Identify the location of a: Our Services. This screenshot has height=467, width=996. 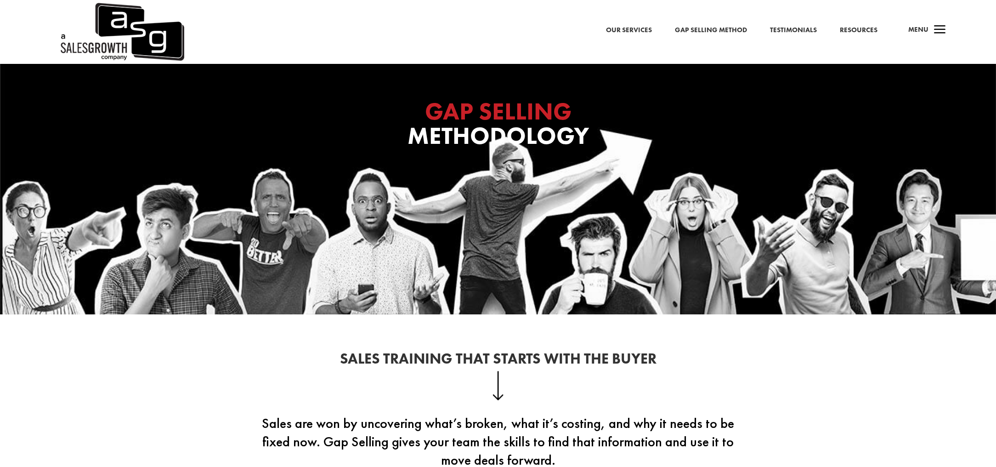
(629, 30).